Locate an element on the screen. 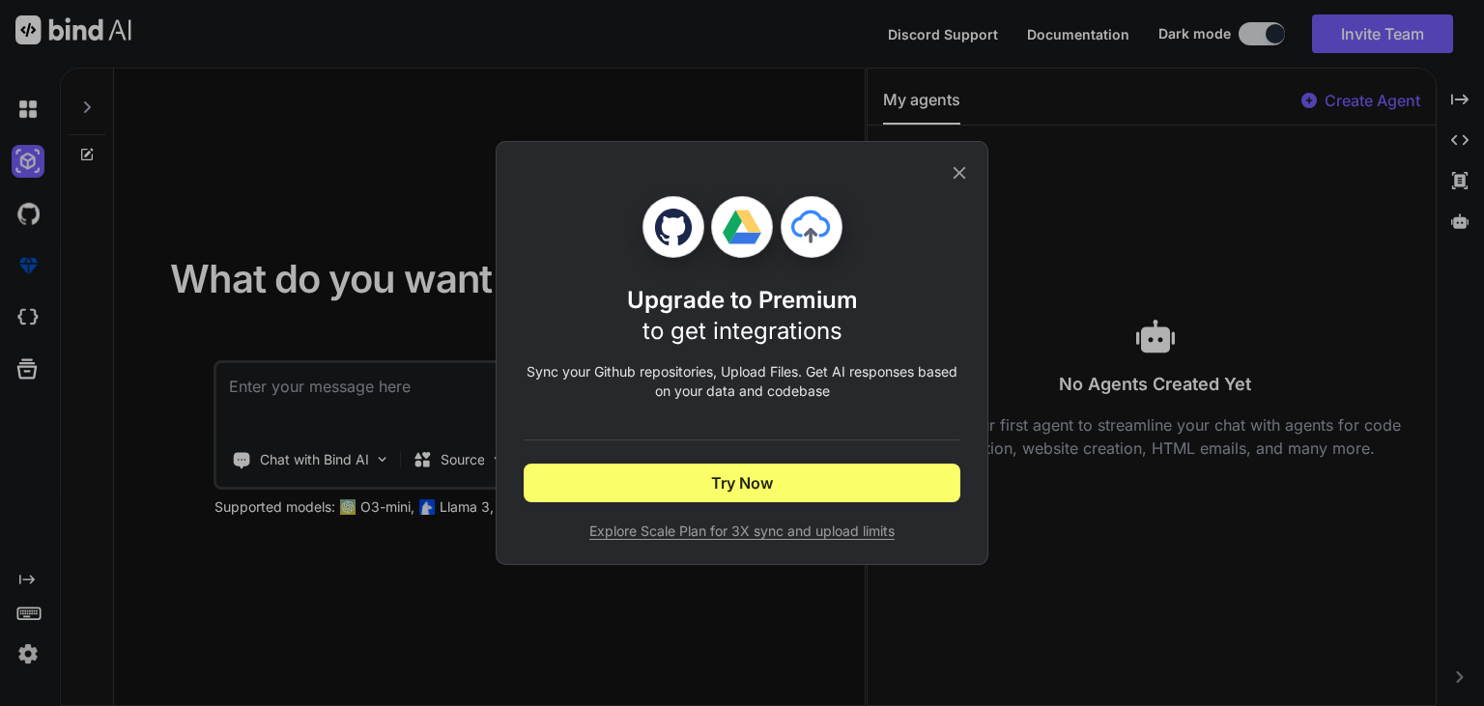  span: Try Now is located at coordinates (742, 483).